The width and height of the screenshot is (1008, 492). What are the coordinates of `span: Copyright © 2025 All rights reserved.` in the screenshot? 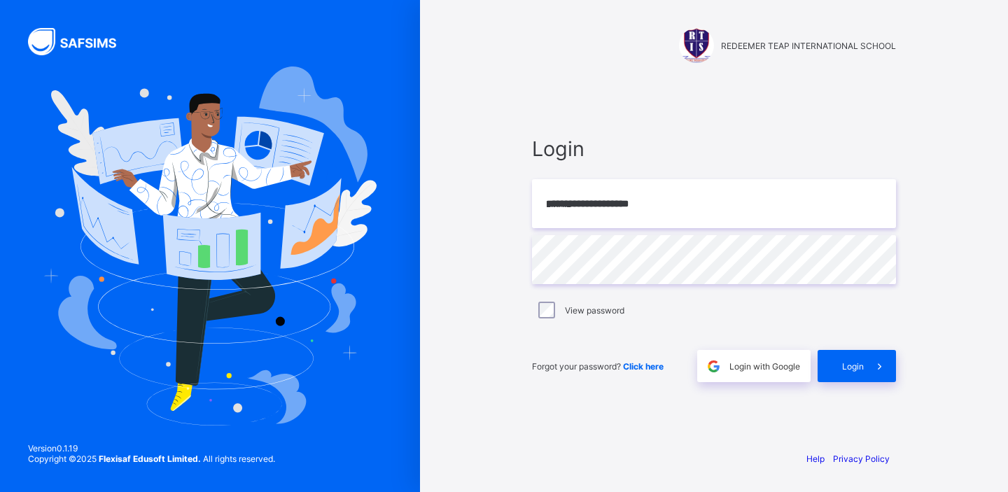 It's located at (151, 458).